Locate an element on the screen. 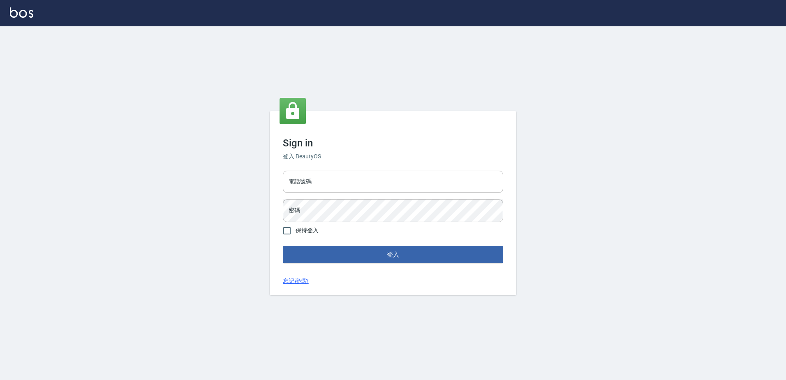  h3: Sign in is located at coordinates (393, 143).